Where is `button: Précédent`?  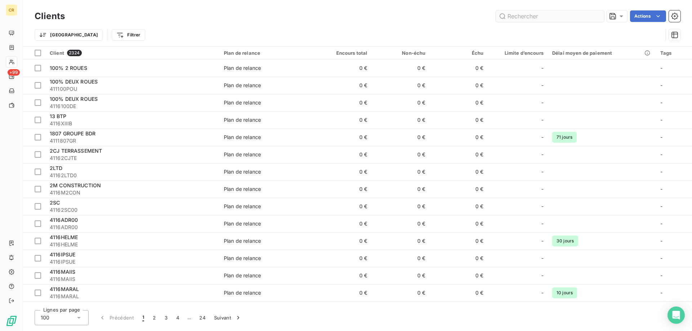
button: Précédent is located at coordinates (116, 318).